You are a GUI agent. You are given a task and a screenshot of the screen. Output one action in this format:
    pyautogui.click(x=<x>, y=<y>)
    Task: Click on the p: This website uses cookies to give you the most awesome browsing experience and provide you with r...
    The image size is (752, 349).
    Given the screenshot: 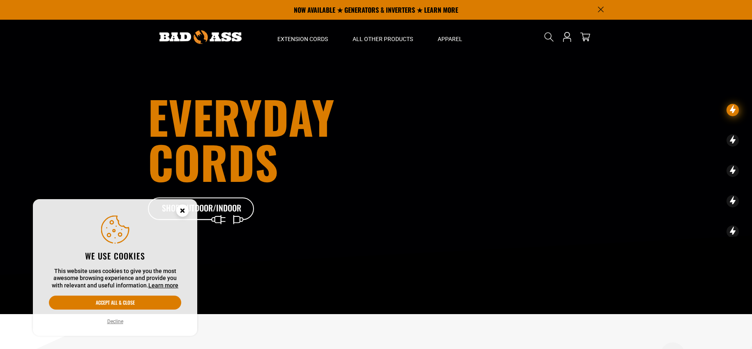 What is the action you would take?
    pyautogui.click(x=115, y=279)
    